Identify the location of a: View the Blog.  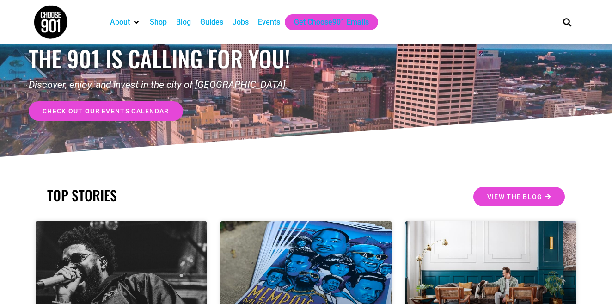
(519, 197).